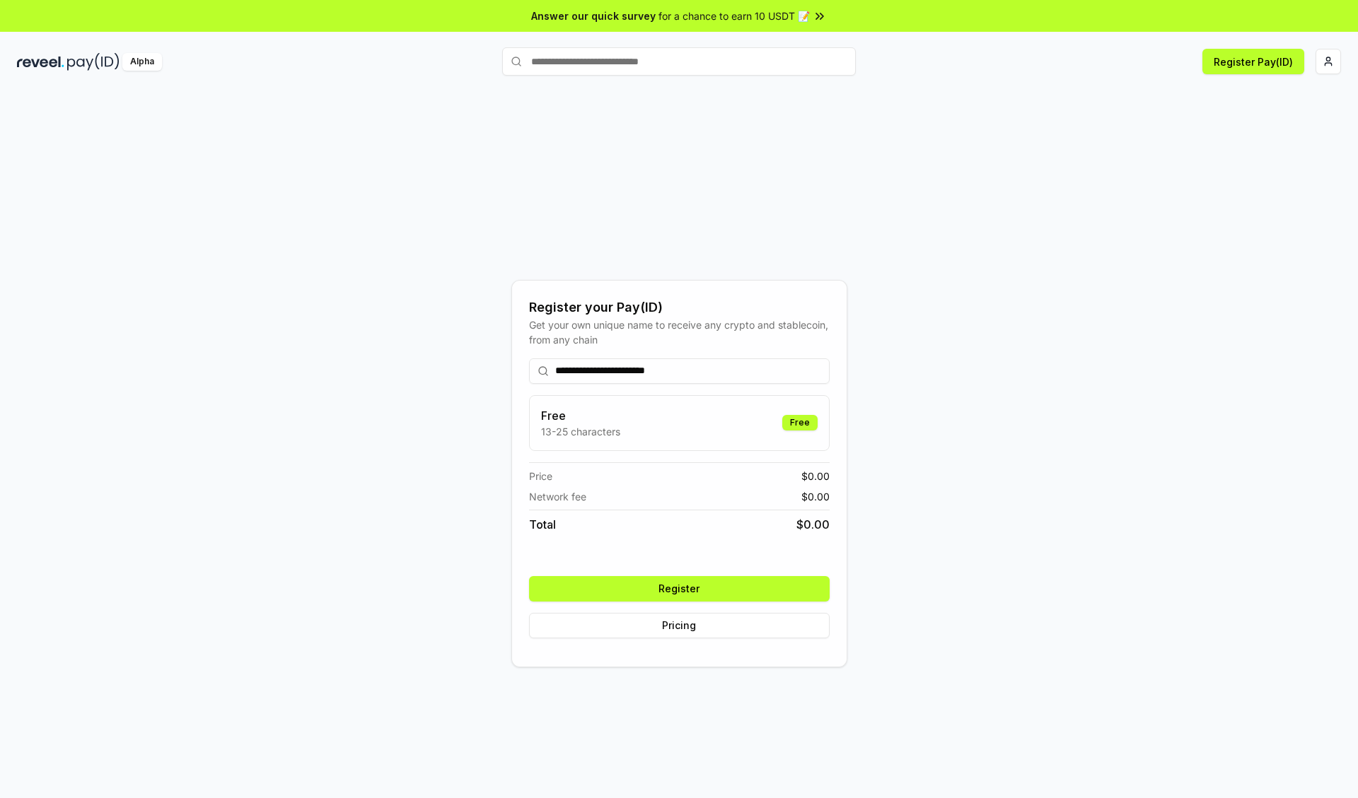 Image resolution: width=1358 pixels, height=798 pixels. What do you see at coordinates (557, 496) in the screenshot?
I see `span: Network fee` at bounding box center [557, 496].